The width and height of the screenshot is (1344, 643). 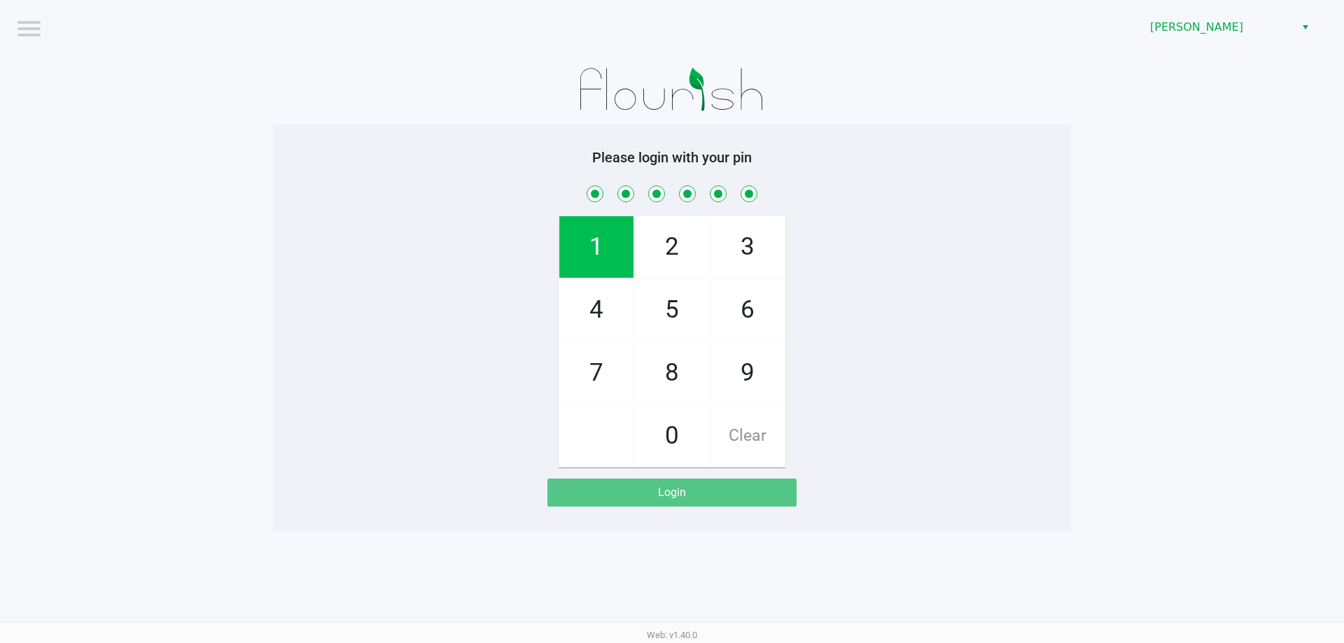 What do you see at coordinates (672, 310) in the screenshot?
I see `span: 5` at bounding box center [672, 310].